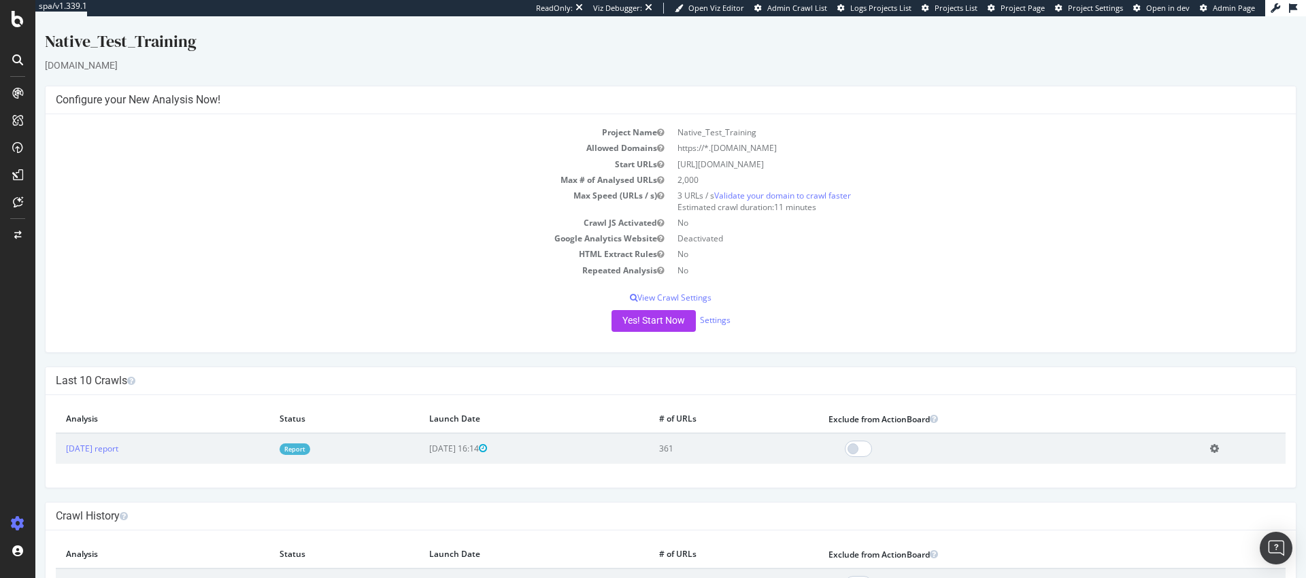  I want to click on td: Project Name, so click(328, 116).